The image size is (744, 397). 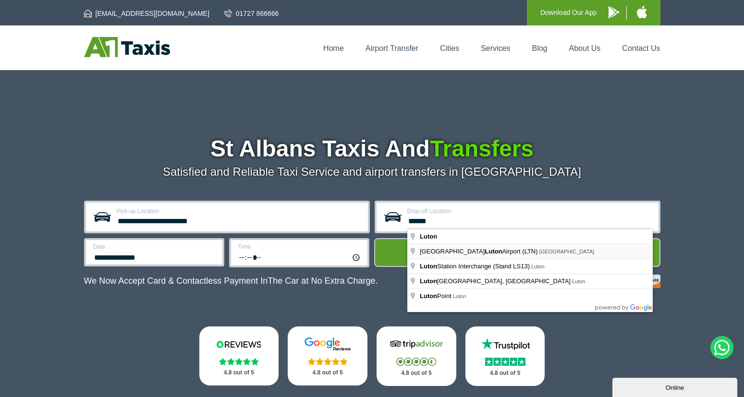 I want to click on div: Online, so click(x=62, y=12).